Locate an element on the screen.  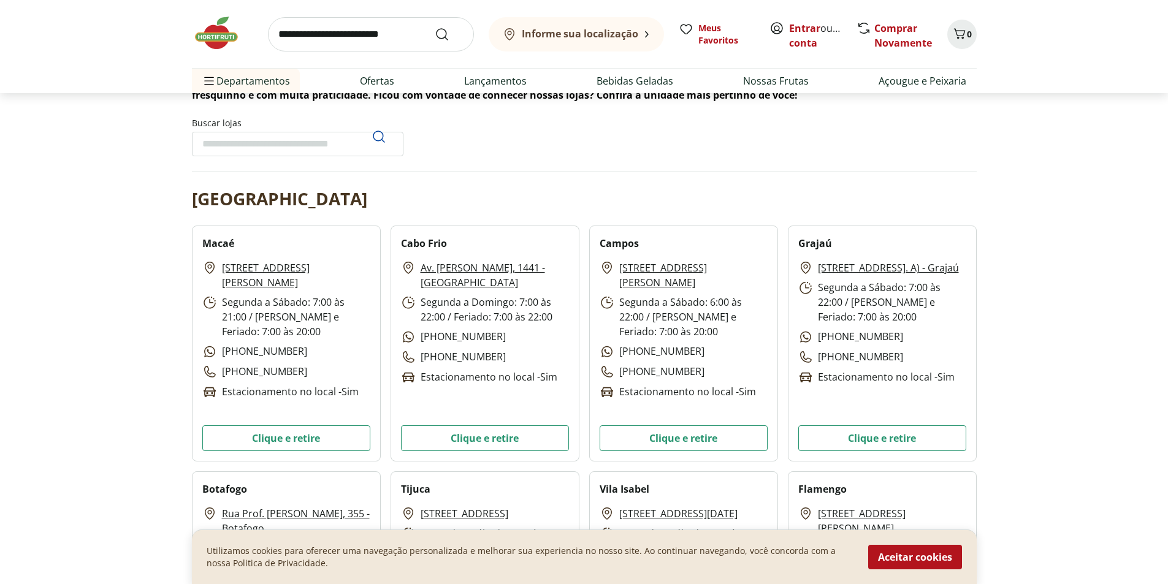
label: Buscar lojas is located at coordinates (297, 137).